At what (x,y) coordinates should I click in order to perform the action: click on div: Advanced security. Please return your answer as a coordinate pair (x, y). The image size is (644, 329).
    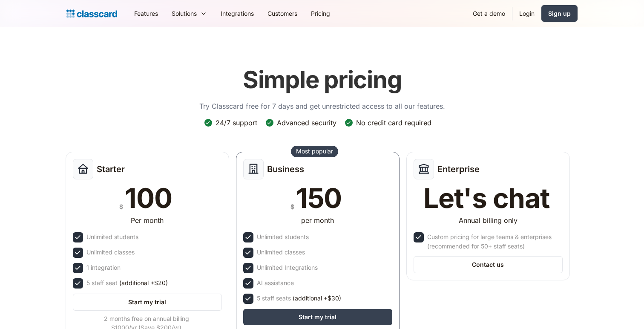
    Looking at the image, I should click on (307, 123).